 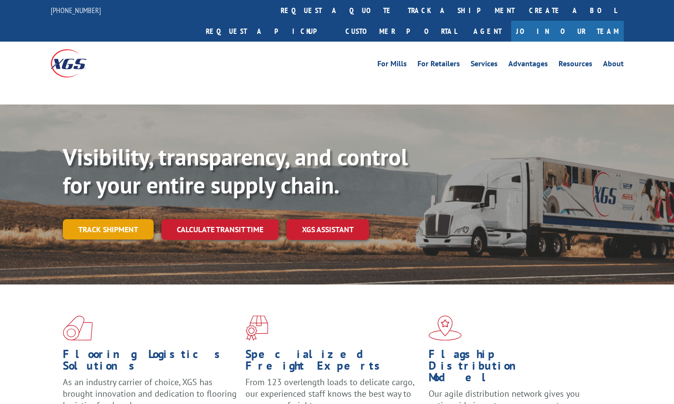 What do you see at coordinates (401, 31) in the screenshot?
I see `a: Customer Portal` at bounding box center [401, 31].